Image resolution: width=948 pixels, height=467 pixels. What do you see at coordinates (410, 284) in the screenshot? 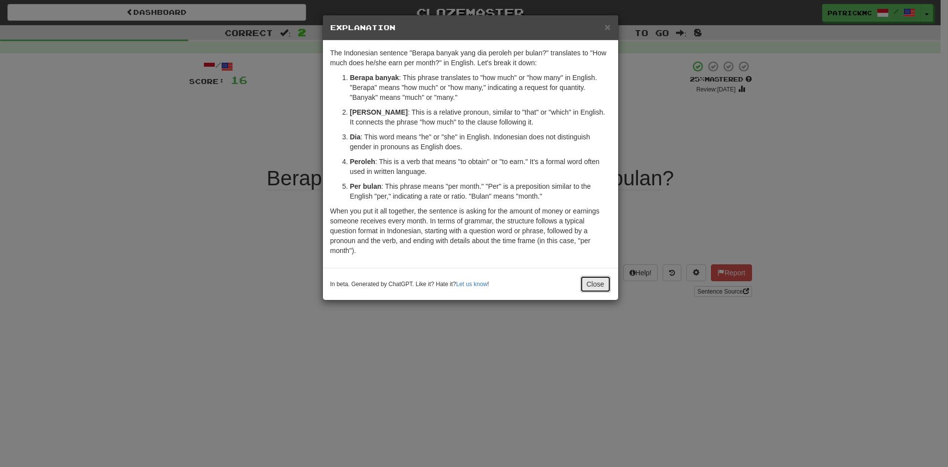
I see `small: In beta. Generated by ChatGPT. Like it? Hate it? !` at bounding box center [410, 284].